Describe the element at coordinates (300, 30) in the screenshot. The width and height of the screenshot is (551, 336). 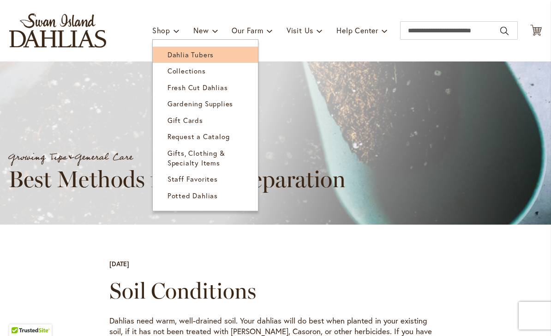
I see `span: Visit Us` at that location.